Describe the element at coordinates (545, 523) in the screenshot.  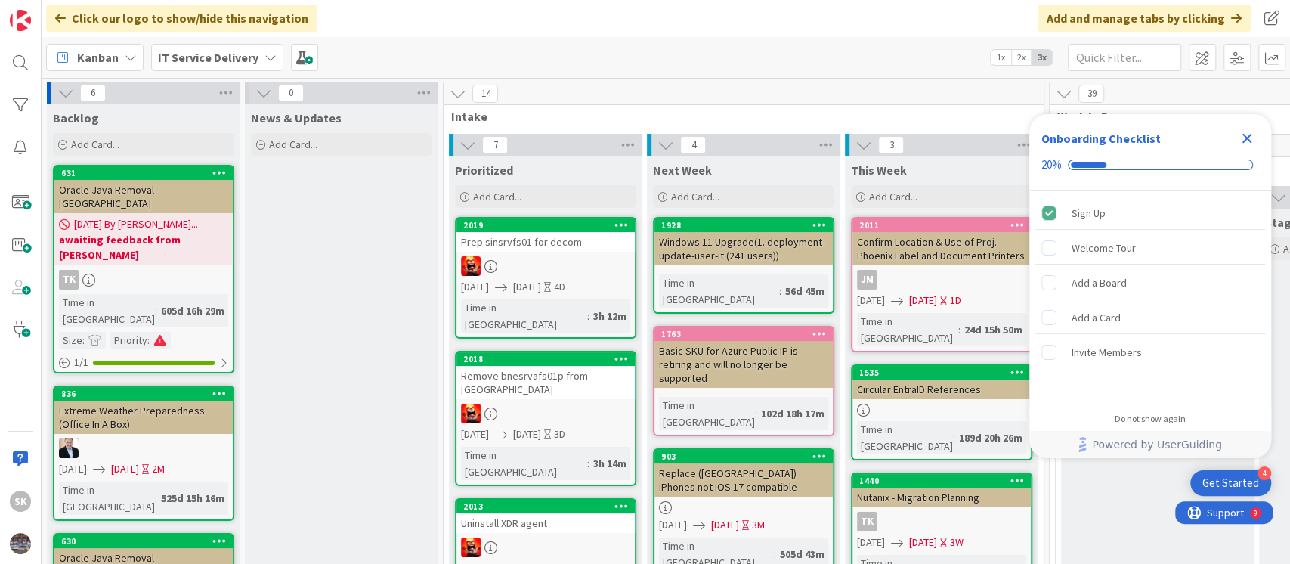
I see `div: Uninstall XDR agent` at that location.